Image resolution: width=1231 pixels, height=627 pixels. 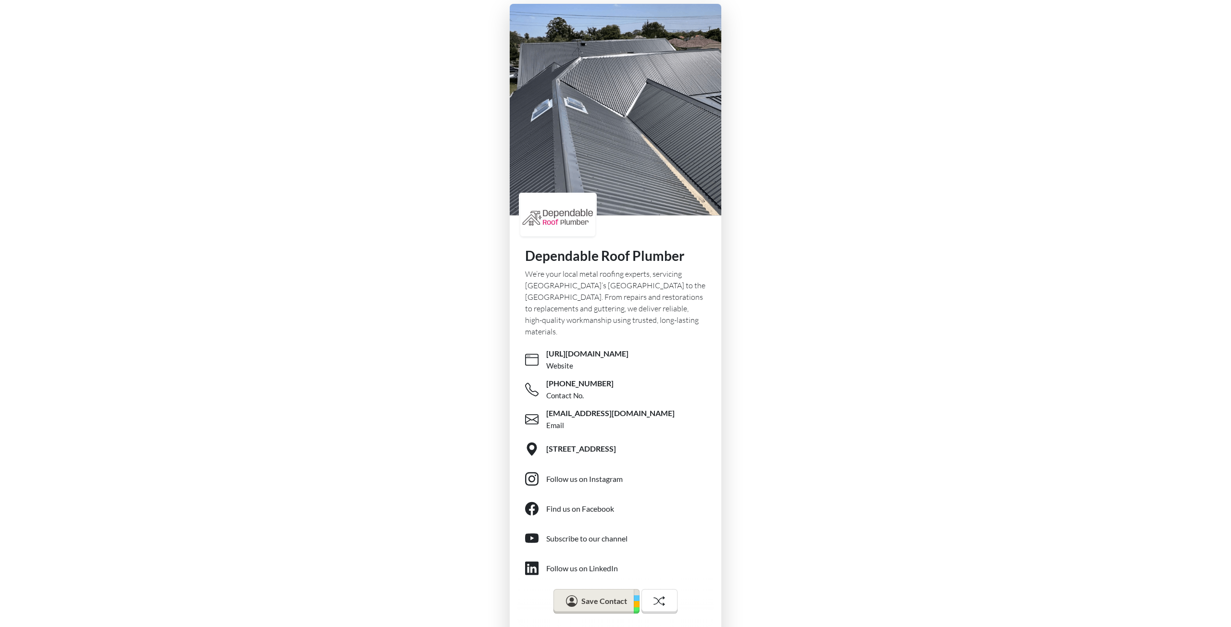 I want to click on img: logo, so click(x=558, y=215).